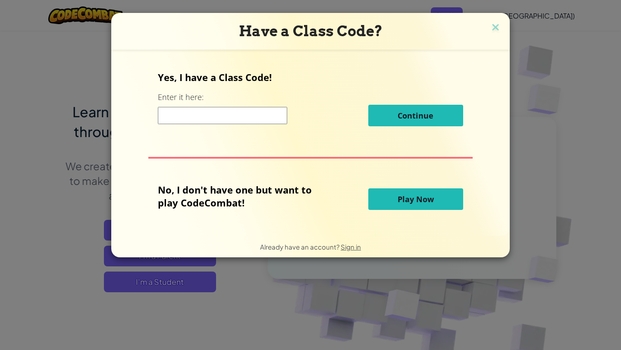  What do you see at coordinates (310, 77) in the screenshot?
I see `p: Yes, I have a Class Code!` at bounding box center [310, 77].